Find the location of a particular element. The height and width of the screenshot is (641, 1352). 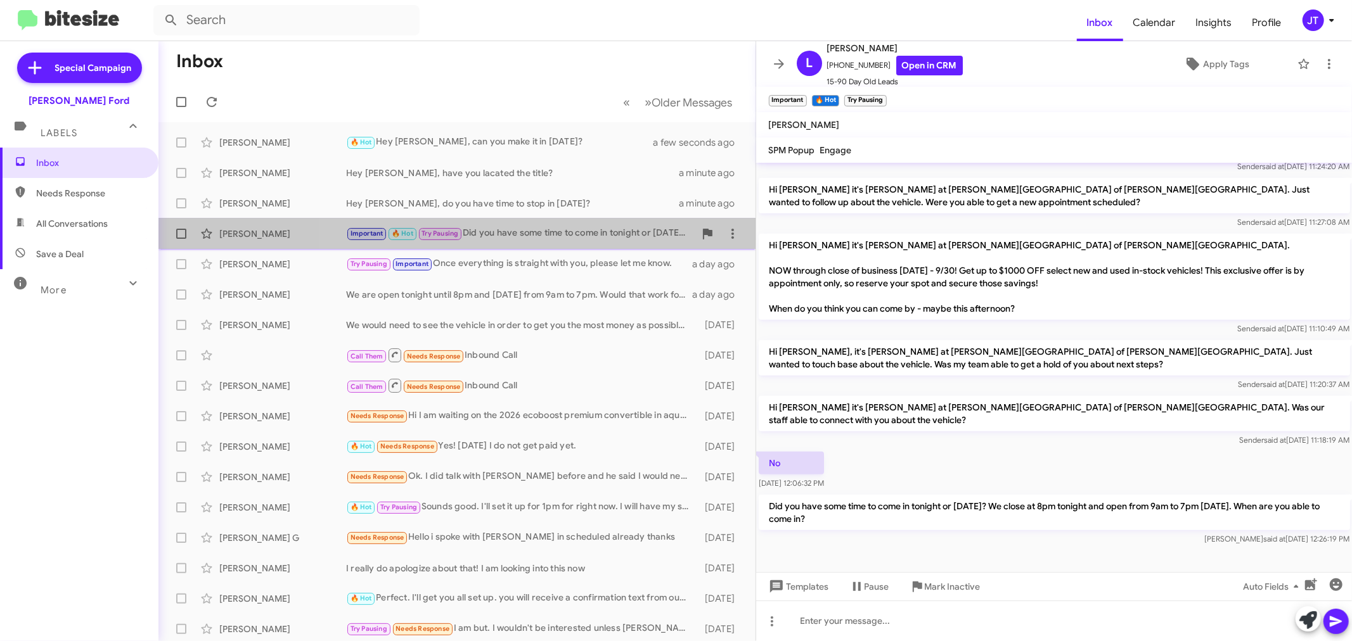

h1: Inbox is located at coordinates (200, 61).